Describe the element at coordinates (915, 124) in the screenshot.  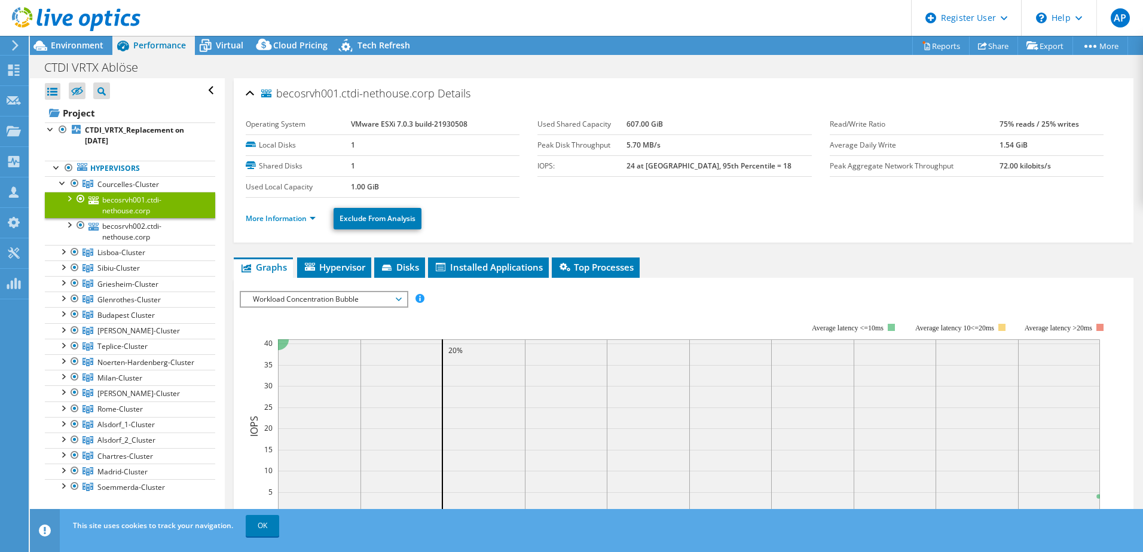
I see `label: Read/Write Ratio` at that location.